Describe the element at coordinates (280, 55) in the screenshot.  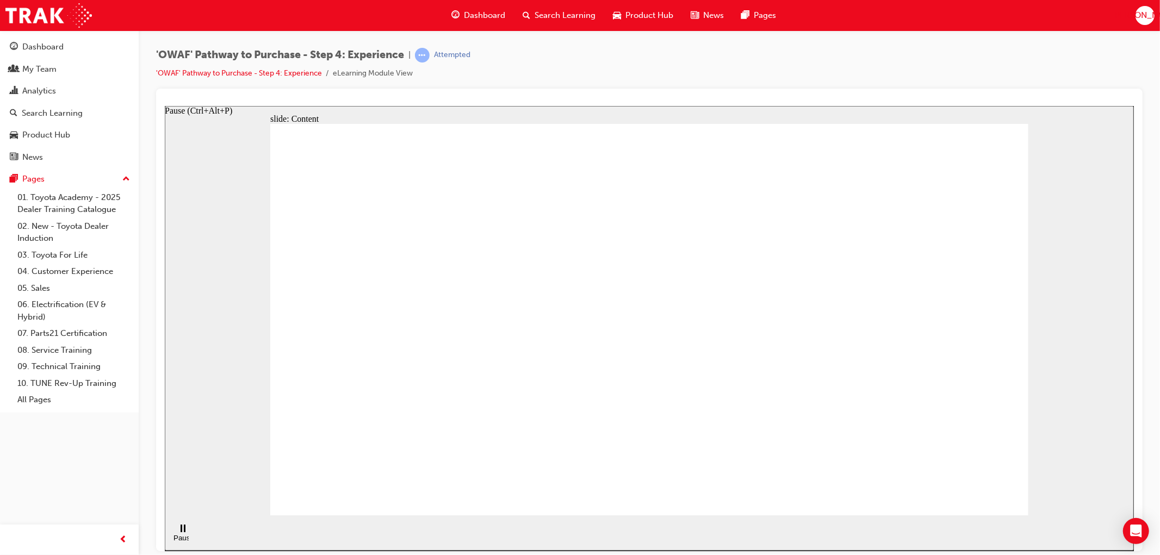
I see `span: 'OWAF' Pathway to Purchase - Step 4: Experience` at that location.